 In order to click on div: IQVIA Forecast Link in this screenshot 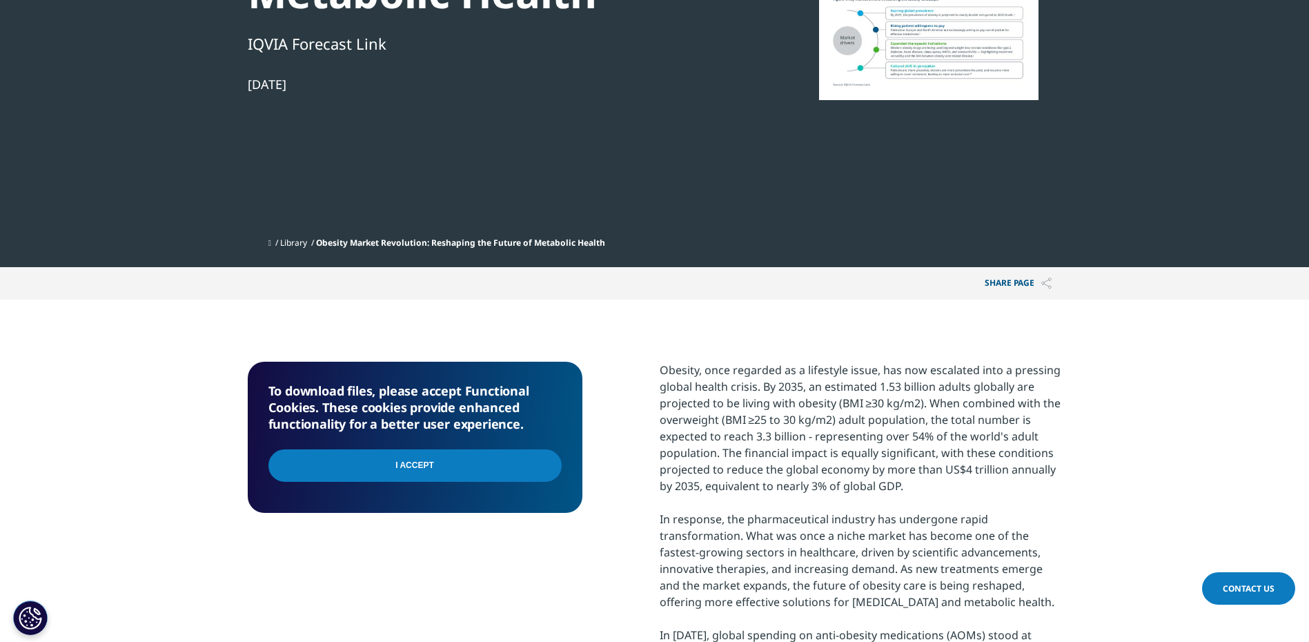, I will do `click(484, 43)`.